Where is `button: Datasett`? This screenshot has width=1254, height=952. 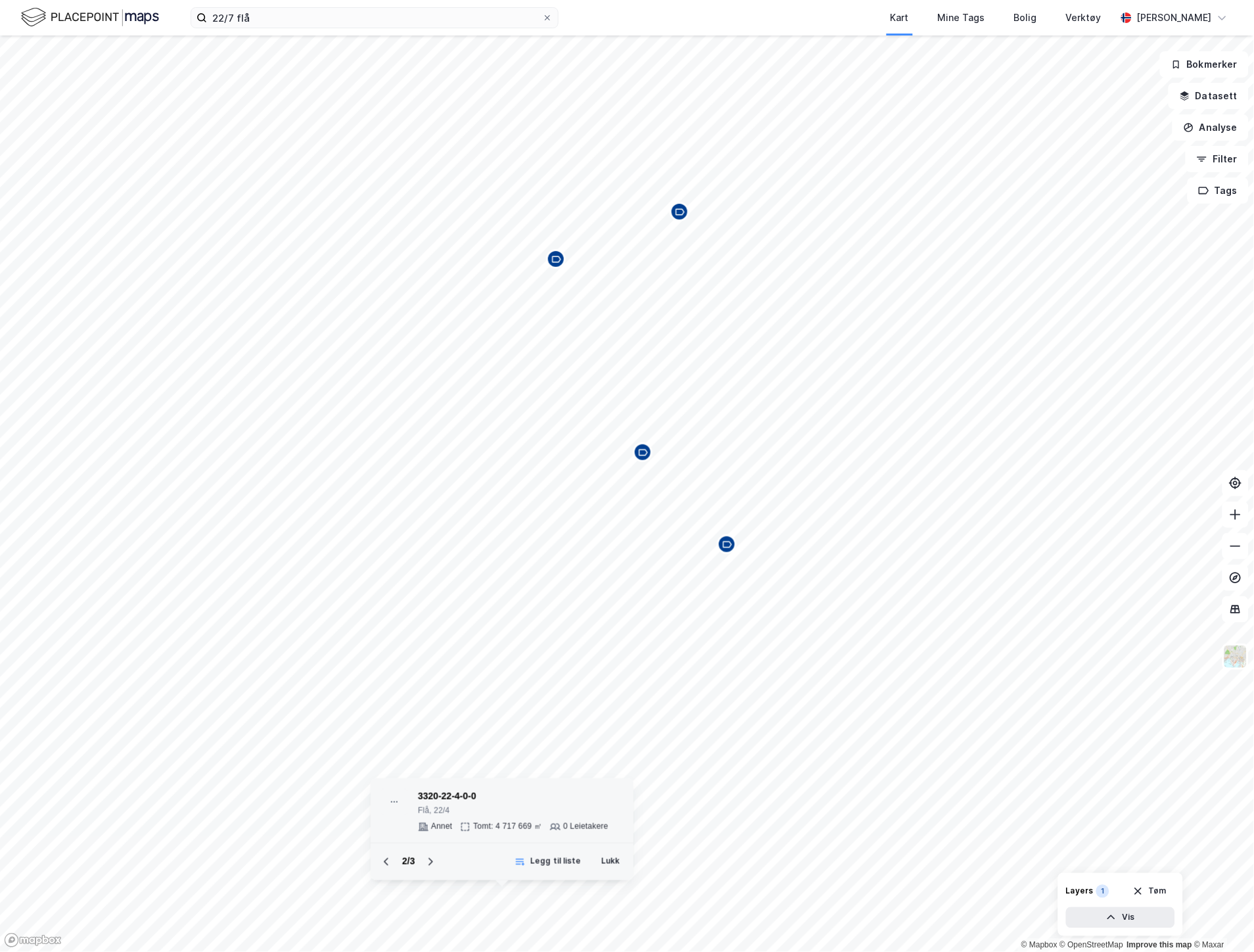 button: Datasett is located at coordinates (1209, 96).